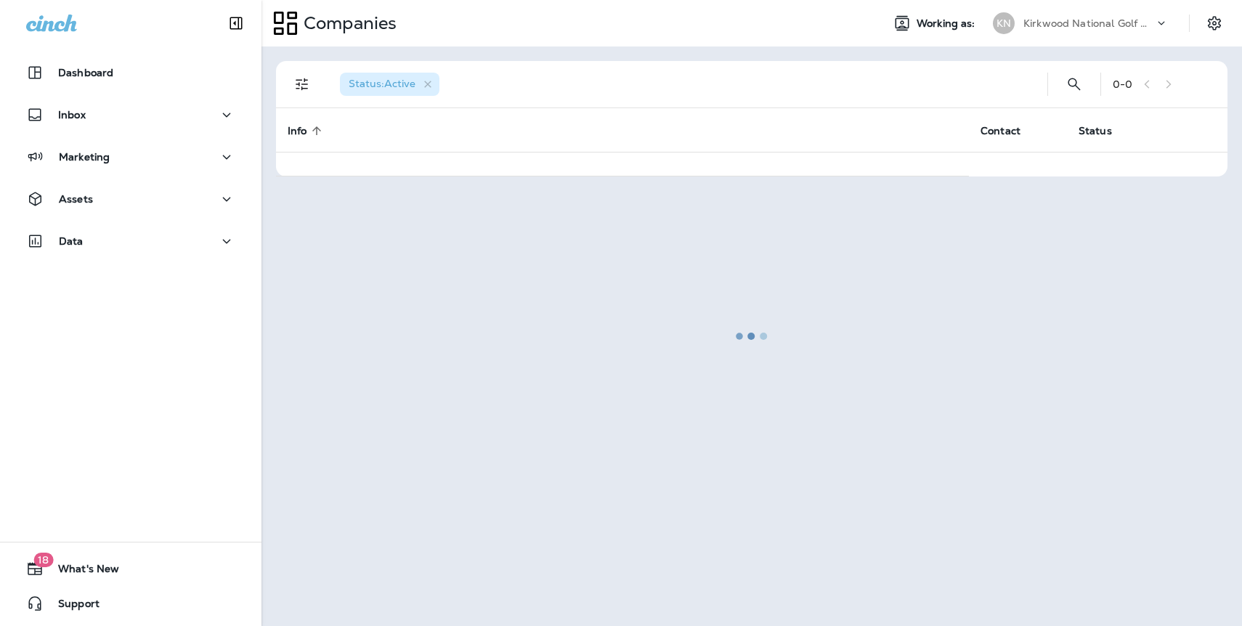  I want to click on button: Support, so click(131, 604).